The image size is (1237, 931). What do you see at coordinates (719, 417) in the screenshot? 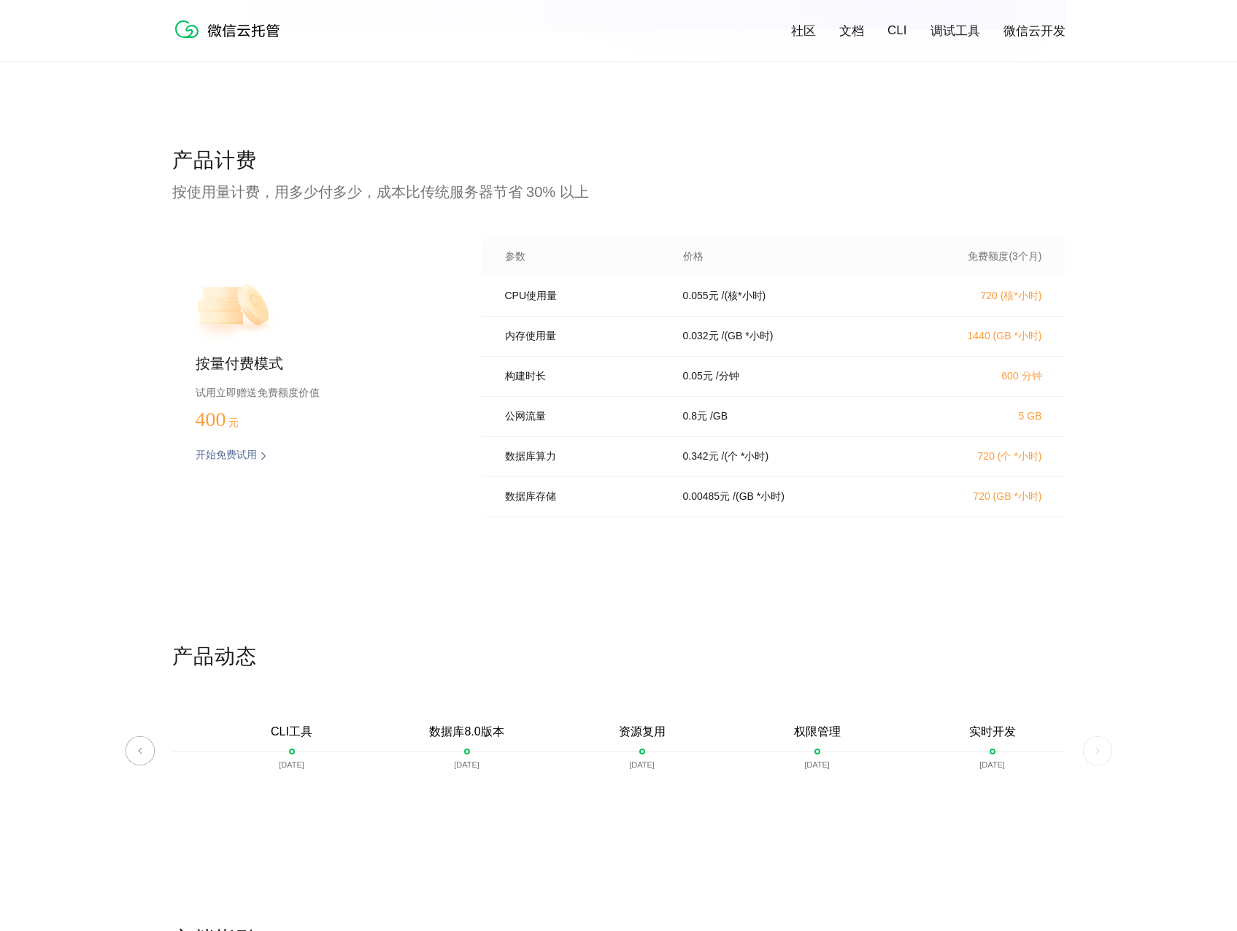
I see `p: / GB` at bounding box center [719, 417].